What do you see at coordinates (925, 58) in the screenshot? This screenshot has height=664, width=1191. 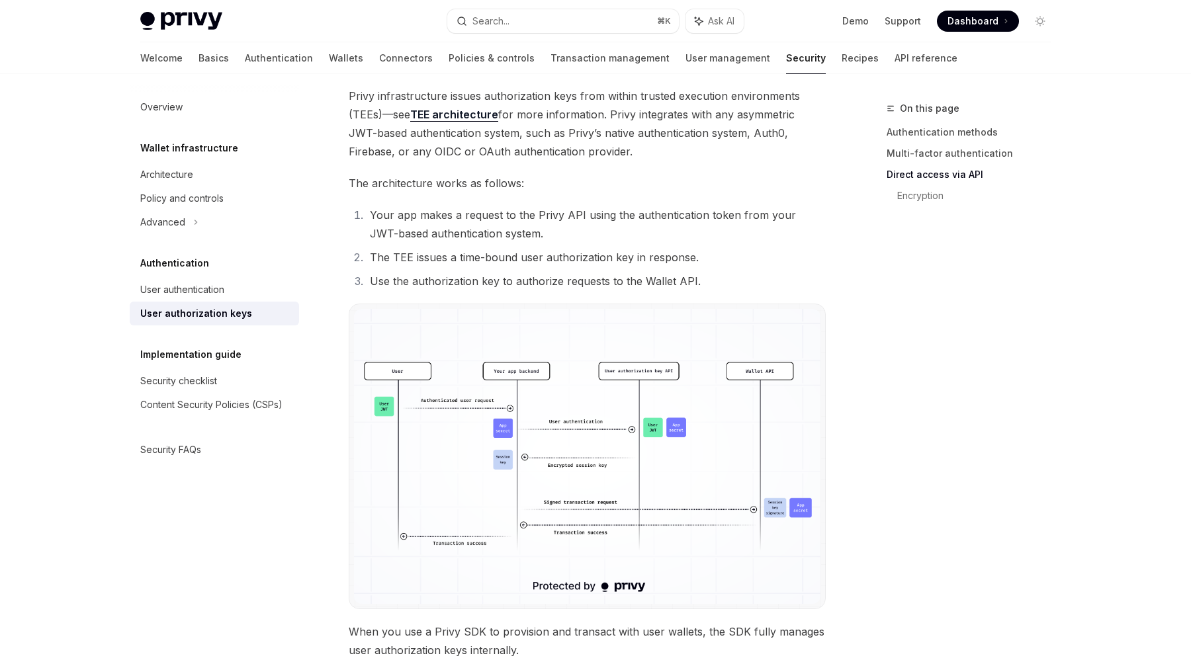 I see `a: API reference` at bounding box center [925, 58].